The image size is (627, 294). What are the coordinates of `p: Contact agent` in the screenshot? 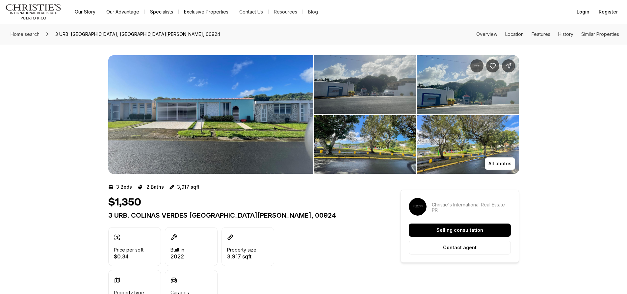 It's located at (460, 247).